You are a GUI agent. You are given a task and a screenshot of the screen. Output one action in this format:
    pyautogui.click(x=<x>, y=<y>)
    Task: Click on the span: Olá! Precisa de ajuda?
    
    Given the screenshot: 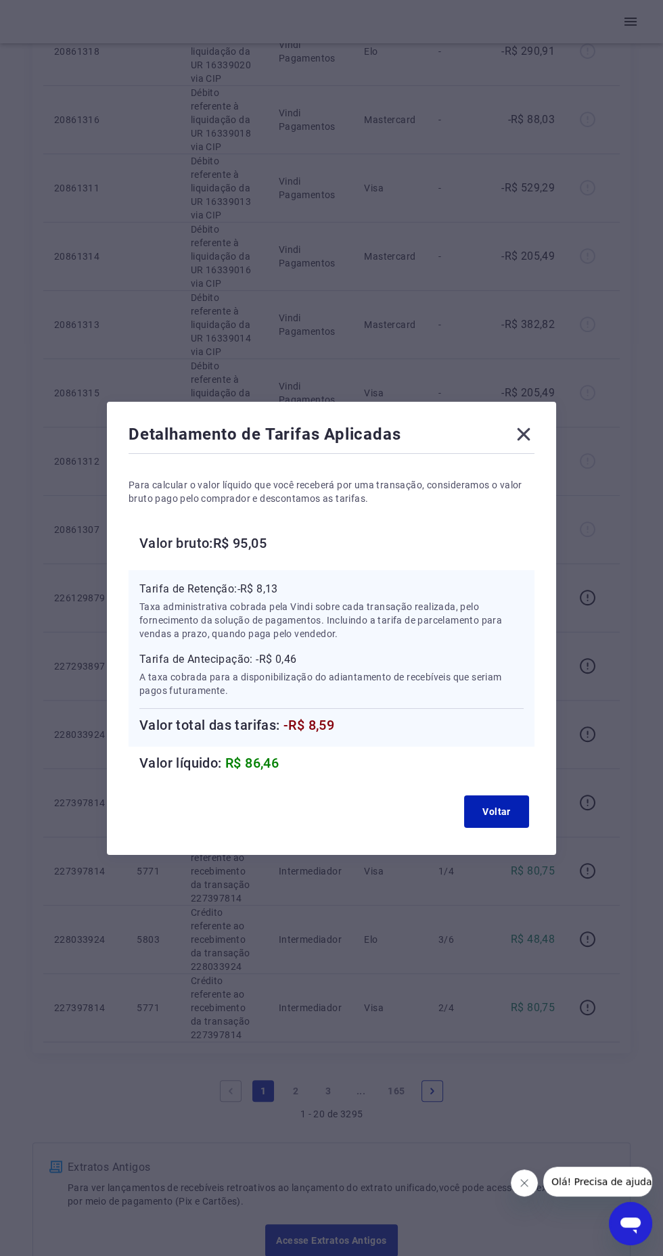 What is the action you would take?
    pyautogui.click(x=61, y=15)
    